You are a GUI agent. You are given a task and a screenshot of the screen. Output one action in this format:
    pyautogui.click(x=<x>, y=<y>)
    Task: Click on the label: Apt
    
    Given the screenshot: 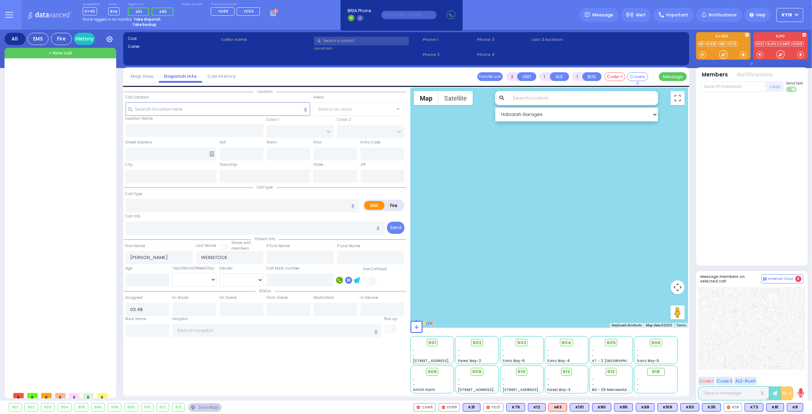 What is the action you would take?
    pyautogui.click(x=223, y=142)
    